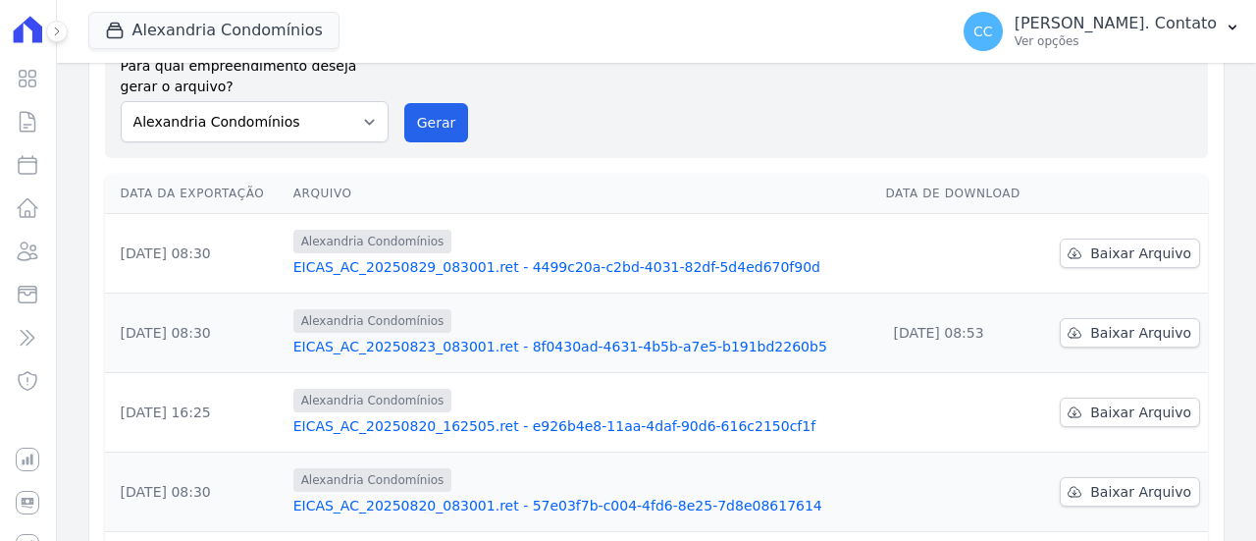 The height and width of the screenshot is (541, 1256). Describe the element at coordinates (984, 31) in the screenshot. I see `span: CC` at that location.